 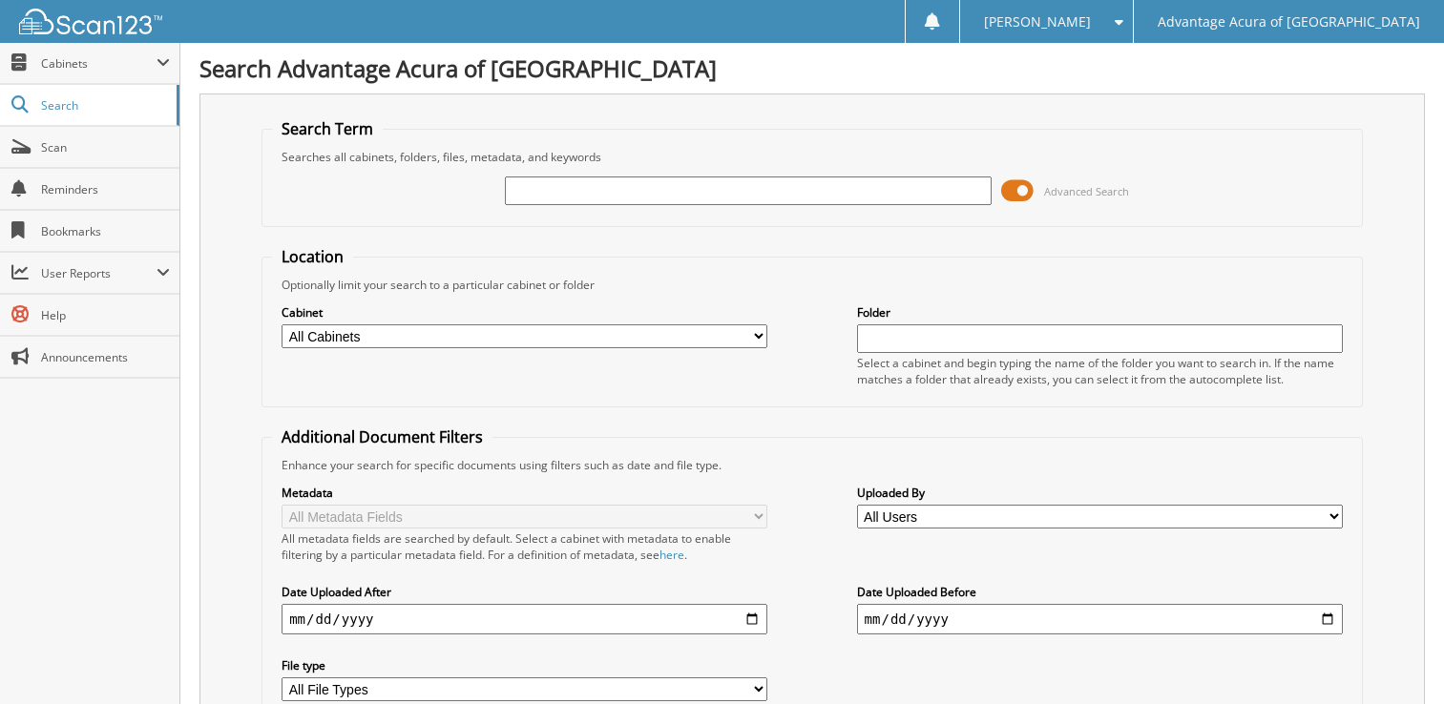 I want to click on legend: Location, so click(x=312, y=257).